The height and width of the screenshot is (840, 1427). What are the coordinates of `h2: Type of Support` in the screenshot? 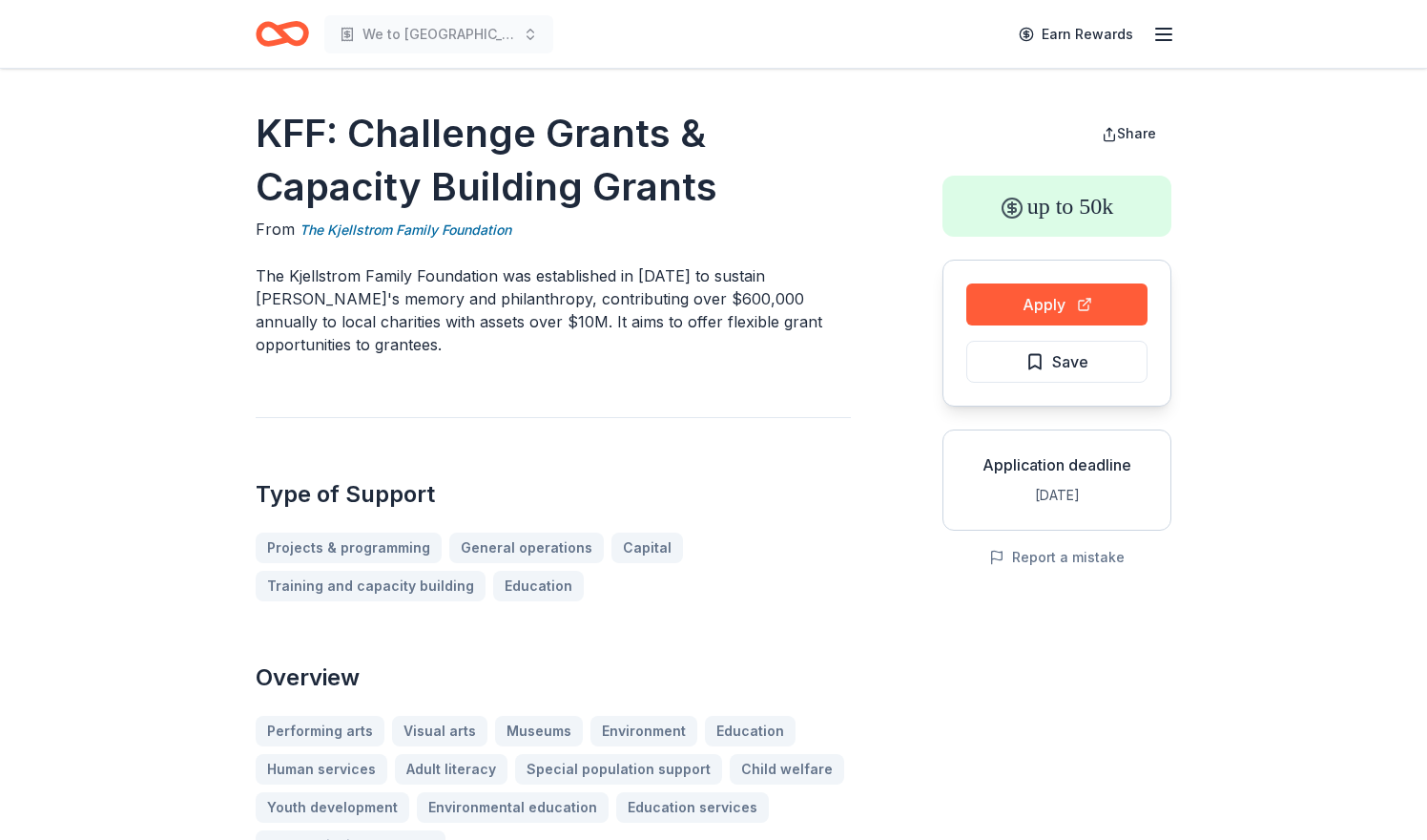 It's located at (554, 494).